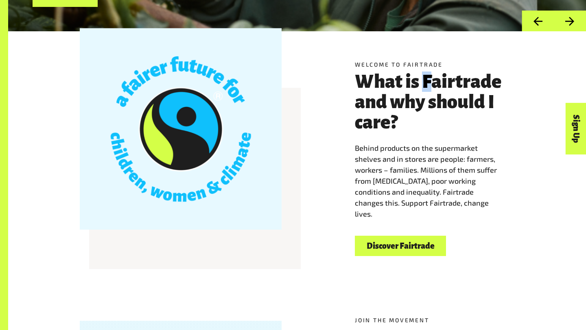 This screenshot has width=586, height=330. I want to click on h5: Welcome to Fairtrade, so click(435, 64).